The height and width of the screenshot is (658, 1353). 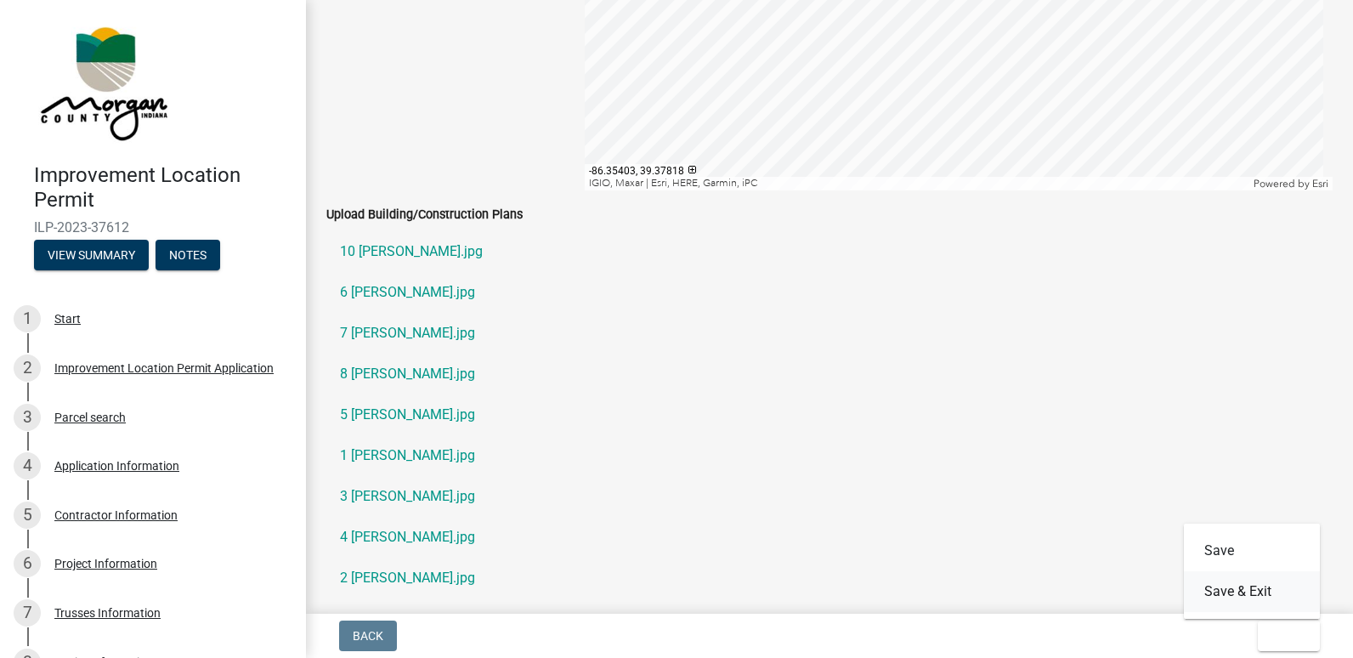 I want to click on div: Powered by, so click(x=1291, y=184).